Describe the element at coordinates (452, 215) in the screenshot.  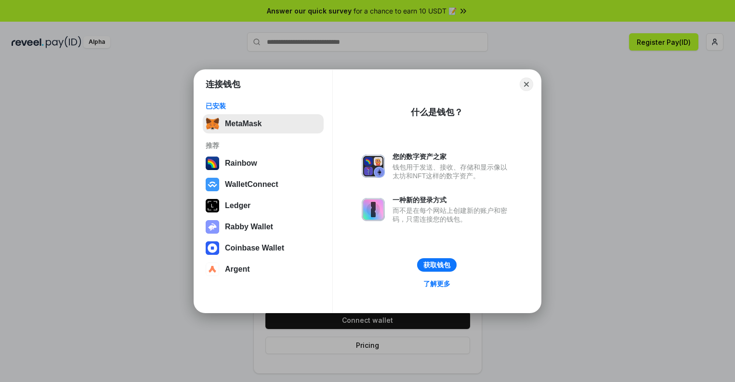
I see `div: 而不是在每个网站上创建新的账户和密码，只需连接您的钱包。` at that location.